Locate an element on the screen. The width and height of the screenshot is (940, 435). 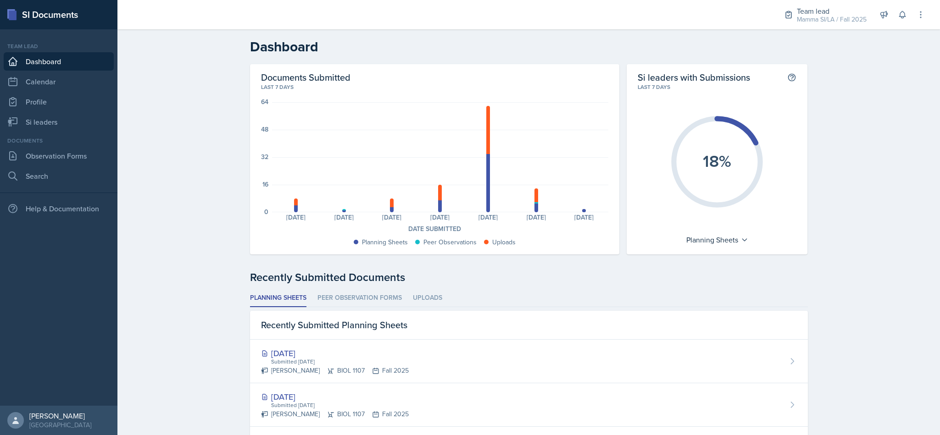
a: Observation Forms is located at coordinates (59, 156).